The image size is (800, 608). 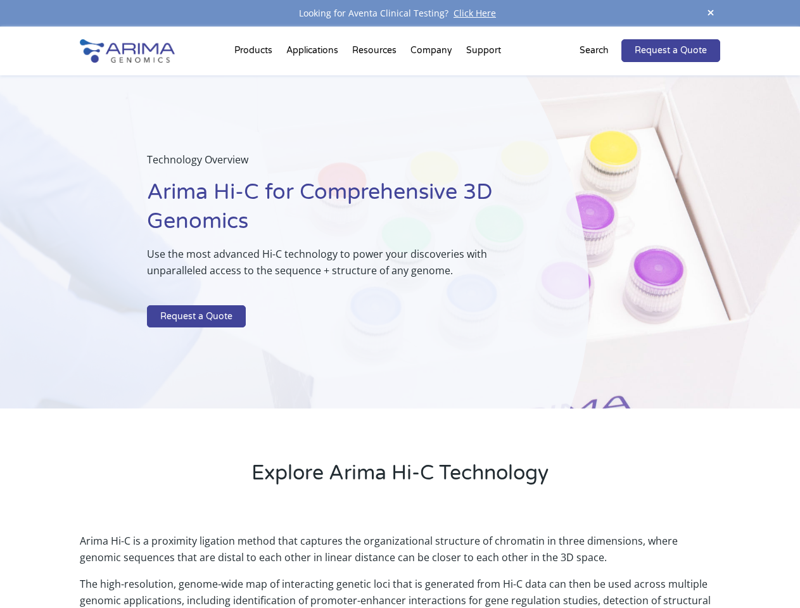 What do you see at coordinates (336, 165) in the screenshot?
I see `p: Technology Overview` at bounding box center [336, 165].